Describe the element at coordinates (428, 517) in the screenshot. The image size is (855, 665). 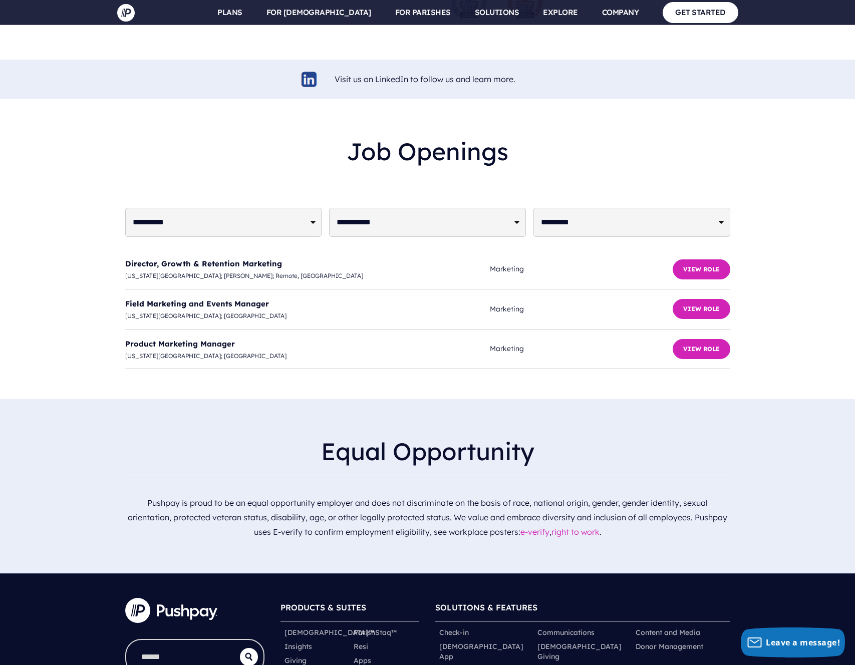
I see `p: Pushpay is proud to be an equal opportunity employer and does not discriminate on the basis of ra...` at that location.